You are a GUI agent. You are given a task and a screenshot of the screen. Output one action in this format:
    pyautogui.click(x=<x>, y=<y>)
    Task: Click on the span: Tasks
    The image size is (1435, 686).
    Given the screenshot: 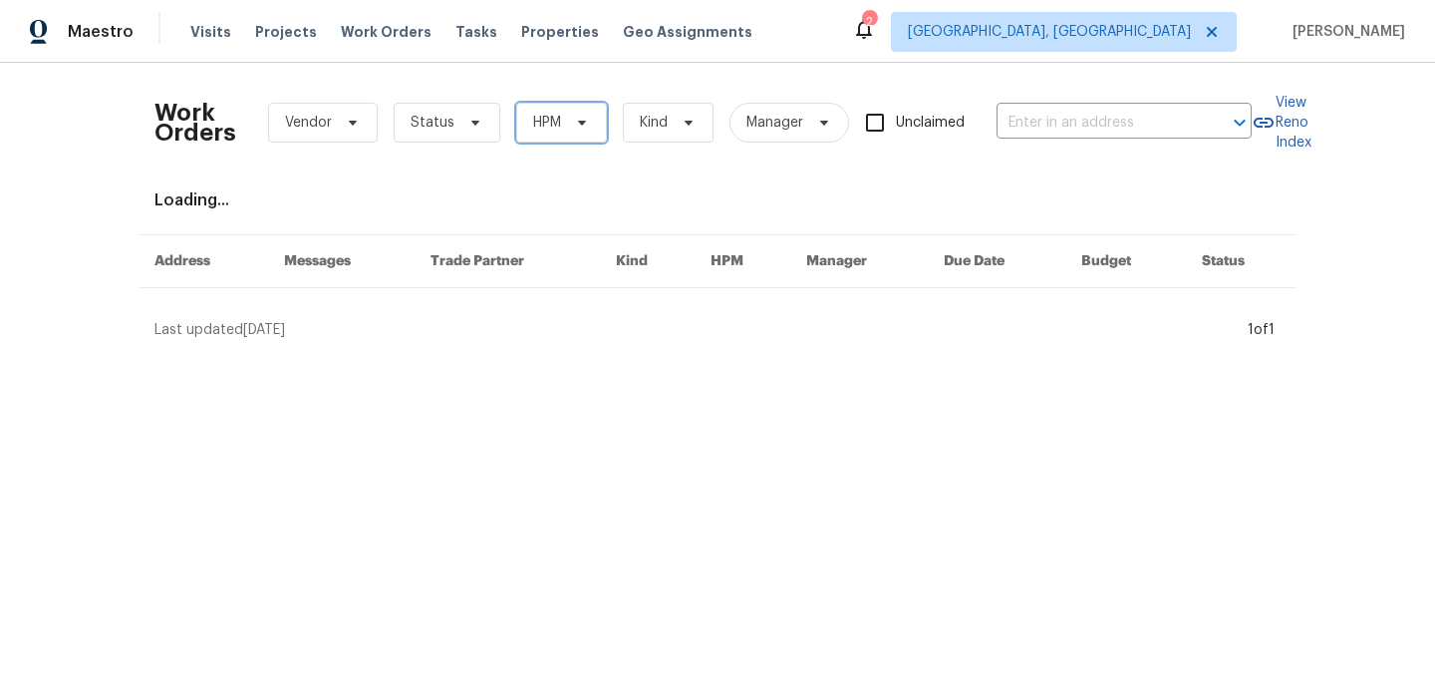 What is the action you would take?
    pyautogui.click(x=476, y=32)
    